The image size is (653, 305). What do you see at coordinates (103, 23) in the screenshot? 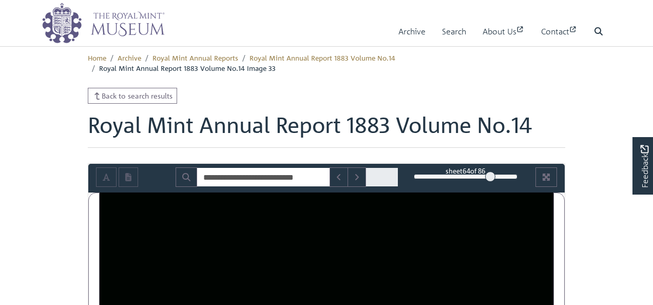
I see `img: logo_wide.png` at bounding box center [103, 23].